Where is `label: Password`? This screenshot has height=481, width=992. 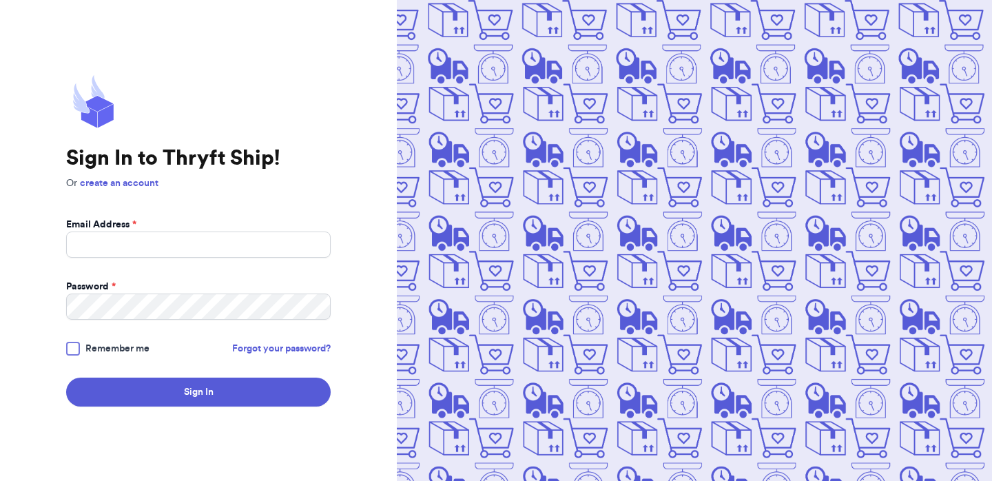 label: Password is located at coordinates (91, 287).